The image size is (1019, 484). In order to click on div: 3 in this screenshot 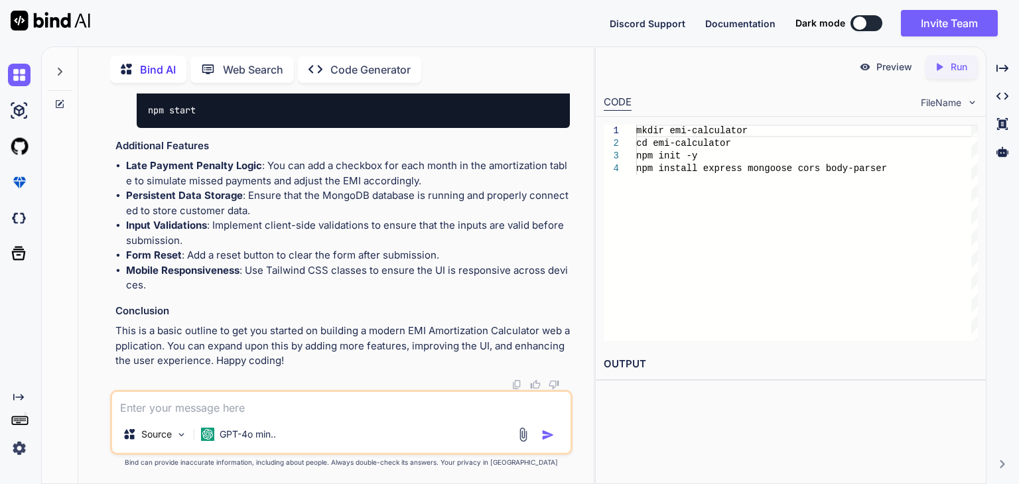, I will do `click(611, 156)`.